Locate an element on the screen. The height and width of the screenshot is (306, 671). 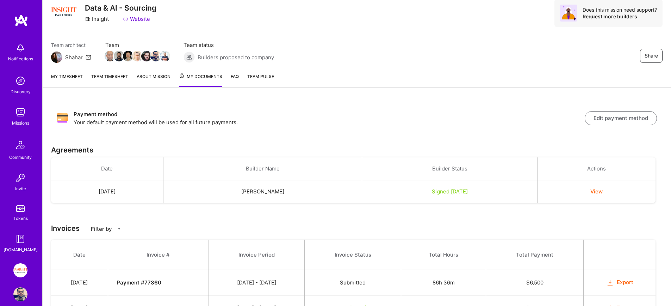
strong: Payment # 77360 is located at coordinates (139, 282).